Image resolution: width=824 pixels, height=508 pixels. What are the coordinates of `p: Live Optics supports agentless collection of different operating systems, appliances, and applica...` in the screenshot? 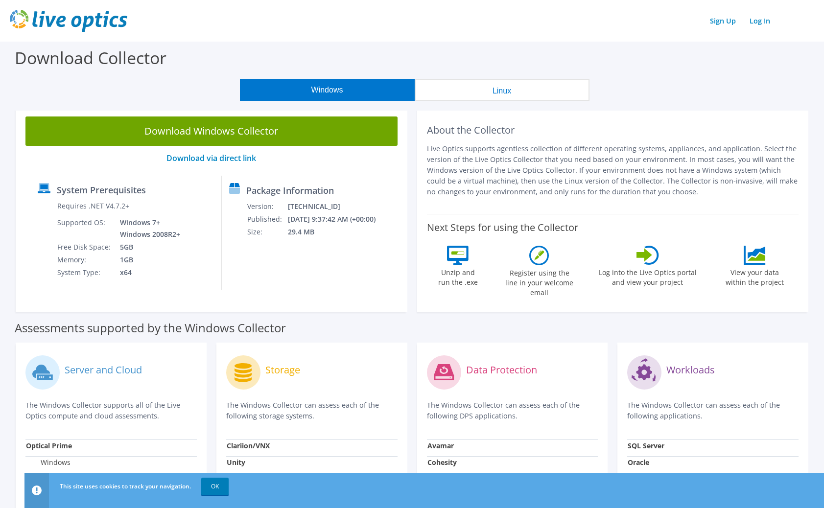 It's located at (613, 170).